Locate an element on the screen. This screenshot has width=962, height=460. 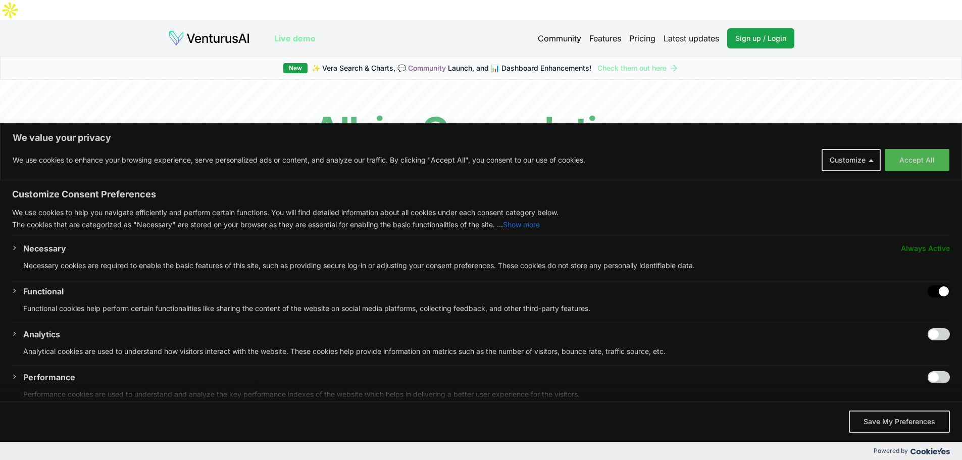
div: New is located at coordinates (295, 68).